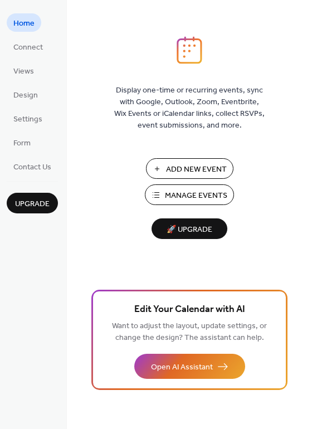 This screenshot has width=312, height=429. Describe the element at coordinates (189, 194) in the screenshot. I see `button: Manage Events` at that location.